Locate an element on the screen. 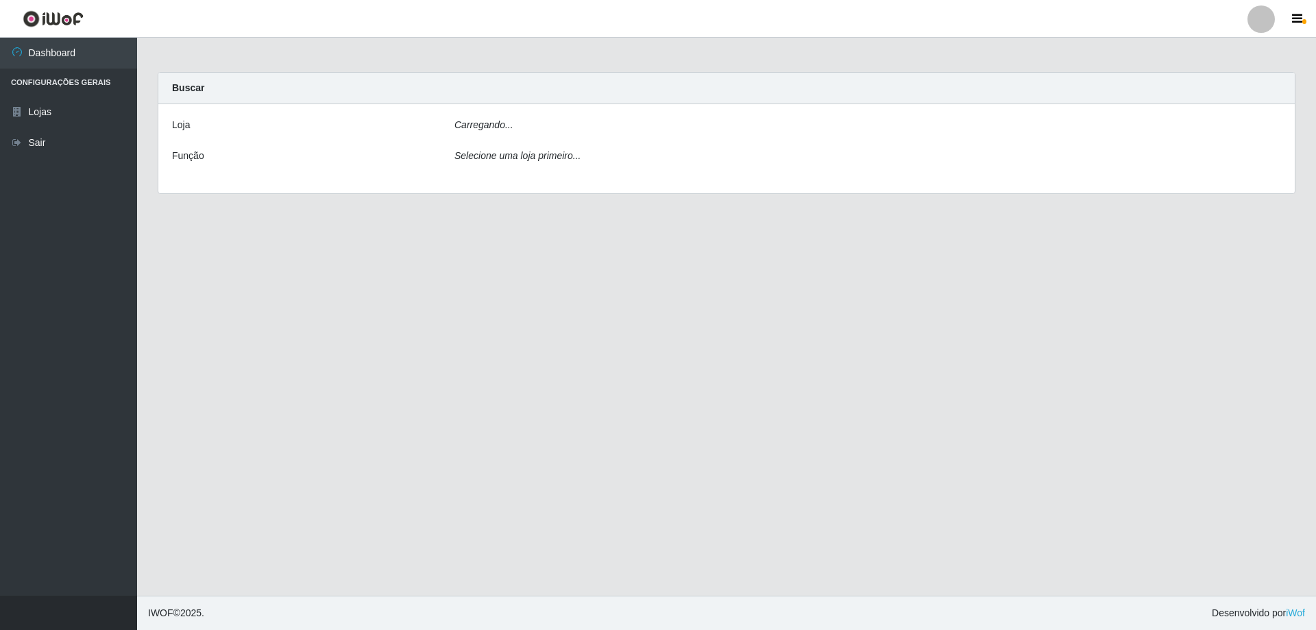 The height and width of the screenshot is (630, 1316). i: Carregando... is located at coordinates (484, 125).